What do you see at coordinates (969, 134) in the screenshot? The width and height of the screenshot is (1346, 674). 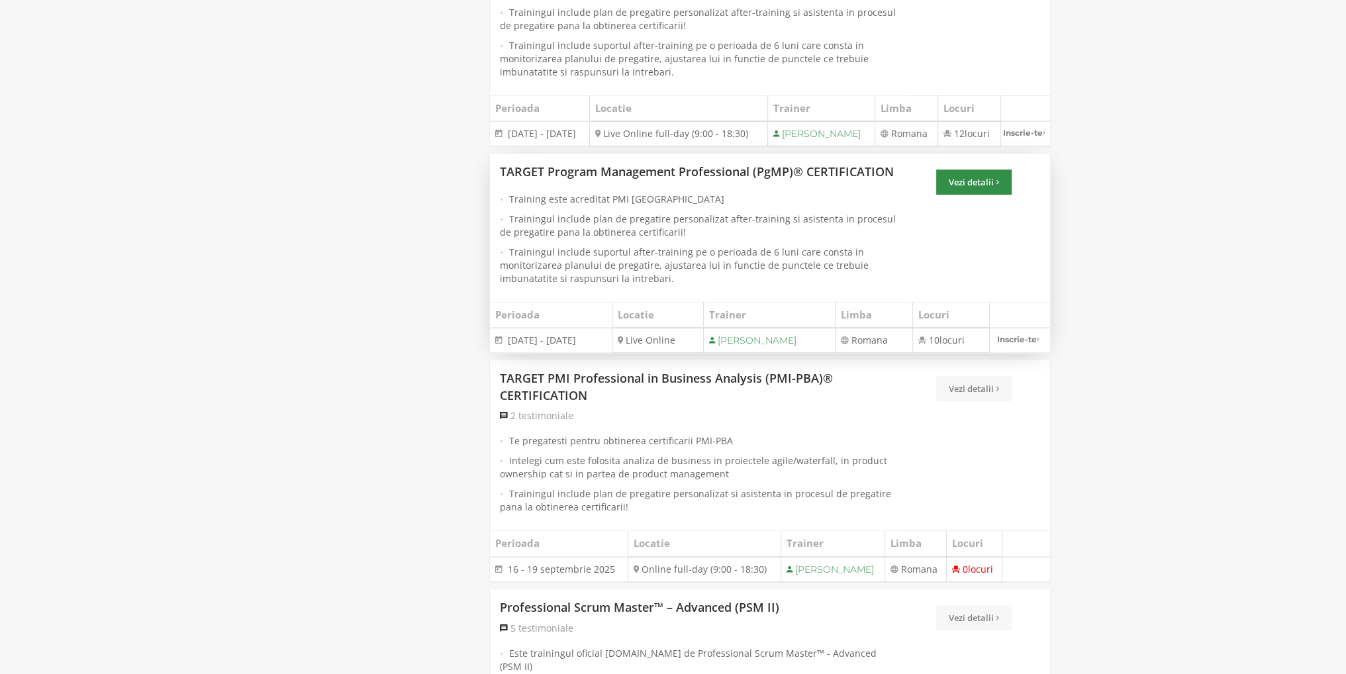 I see `td: 12` at bounding box center [969, 134].